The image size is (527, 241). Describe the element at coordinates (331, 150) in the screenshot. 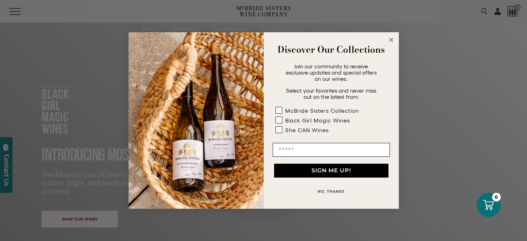

I see `input: Email` at that location.